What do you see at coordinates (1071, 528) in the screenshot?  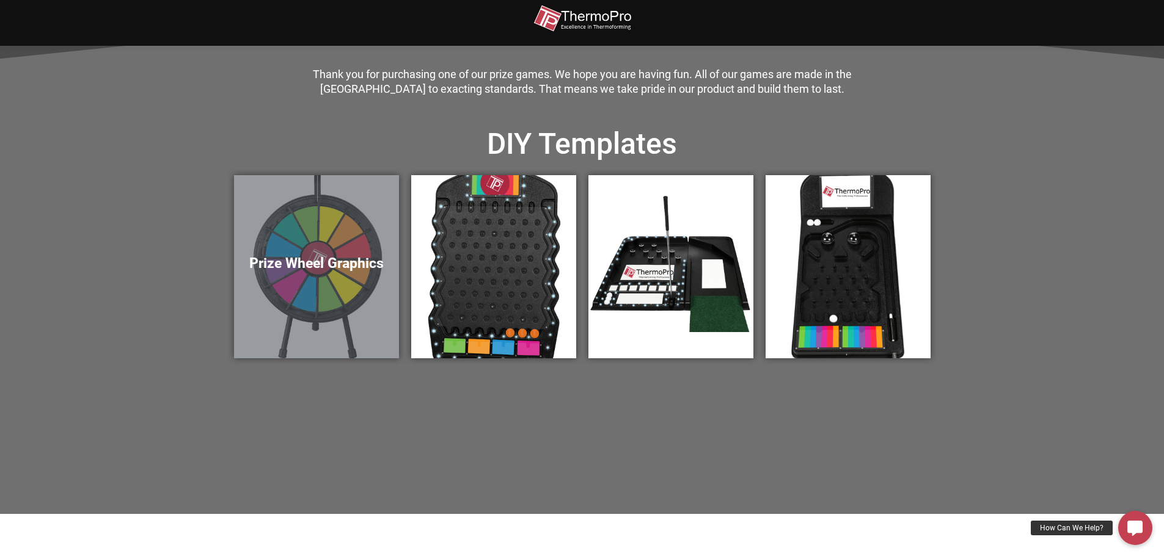 I see `div: How Can We Help?` at bounding box center [1071, 528].